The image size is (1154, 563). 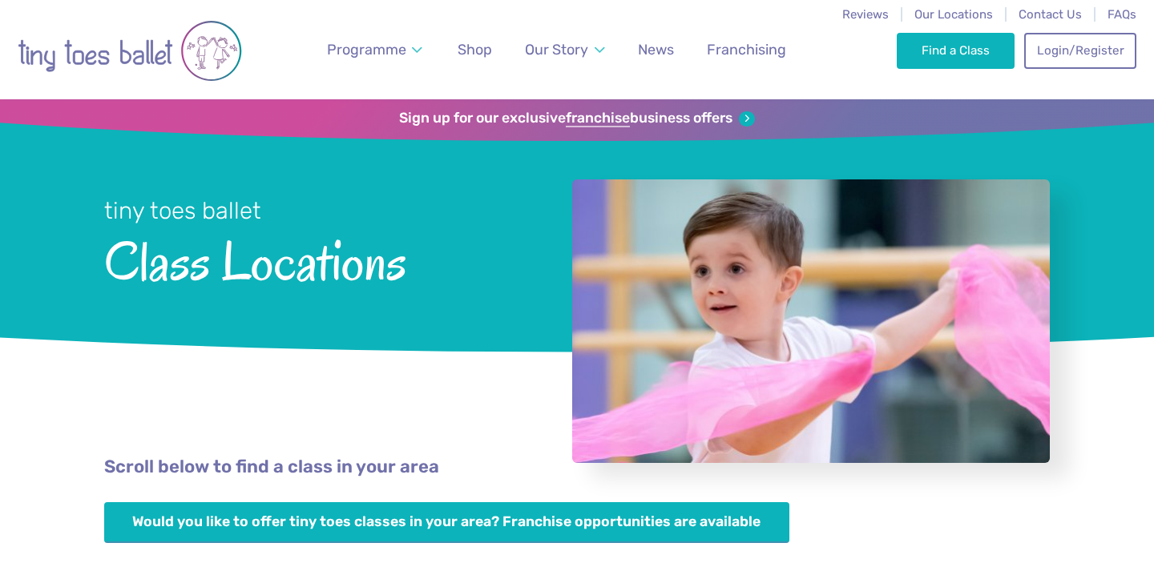 What do you see at coordinates (366, 49) in the screenshot?
I see `span: Programme` at bounding box center [366, 49].